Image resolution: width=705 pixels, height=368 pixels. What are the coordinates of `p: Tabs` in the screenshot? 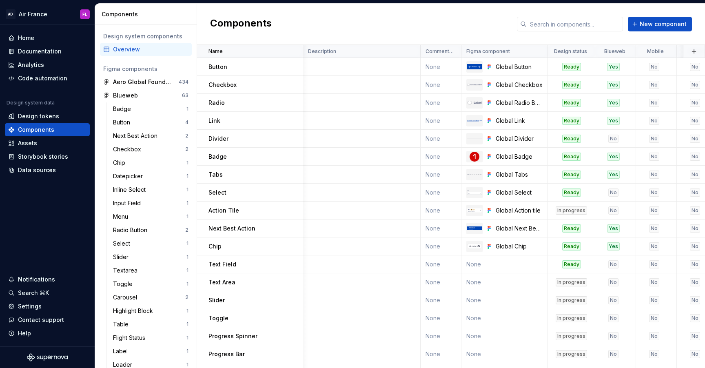 It's located at (216, 175).